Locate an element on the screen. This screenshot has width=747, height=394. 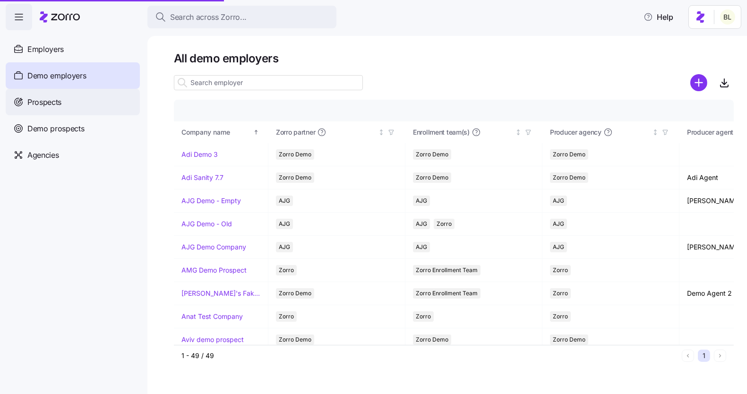
th: Company nameSorted ascending is located at coordinates (221, 132).